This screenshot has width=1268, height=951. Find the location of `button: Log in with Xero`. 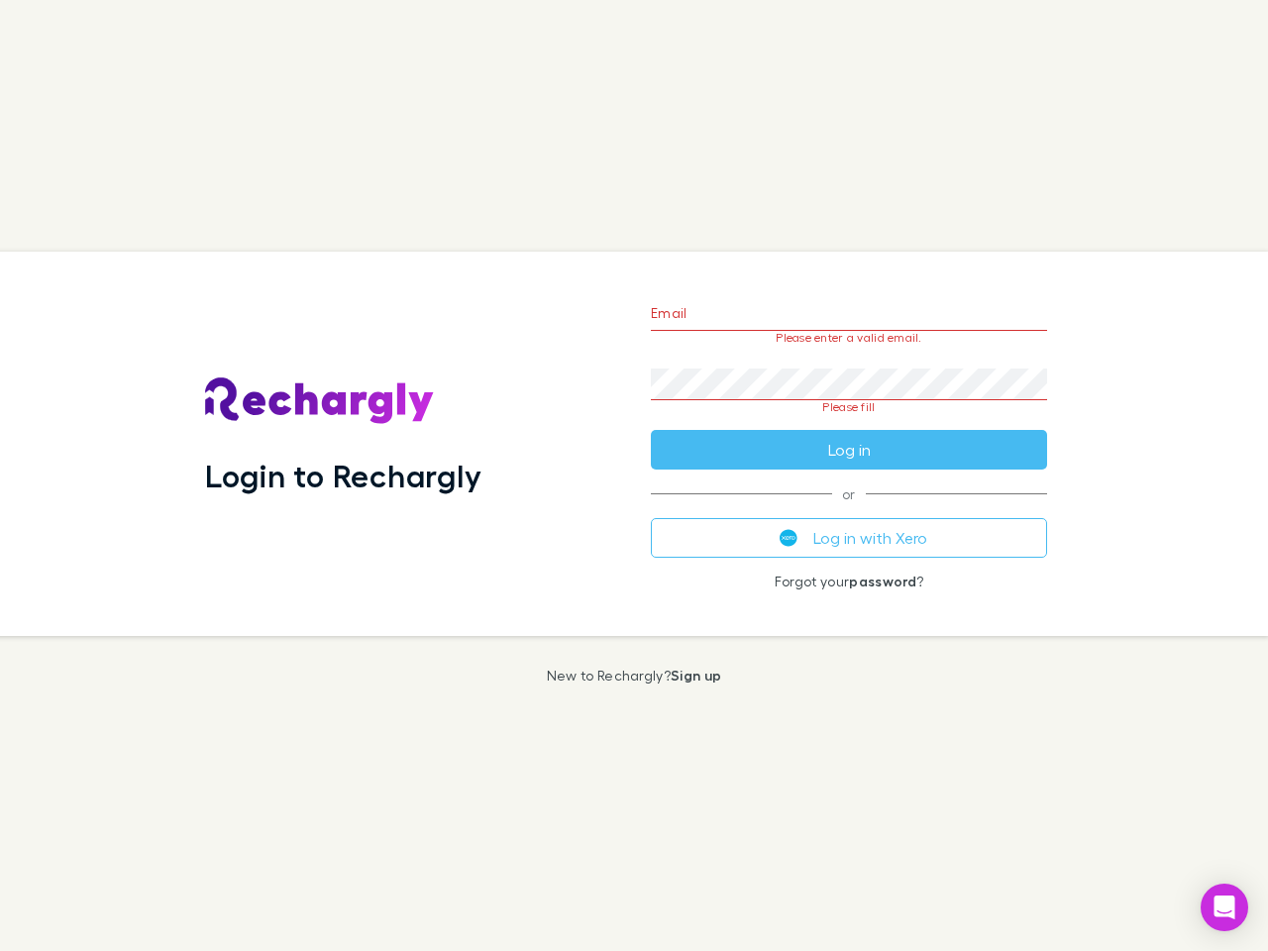

button: Log in with Xero is located at coordinates (849, 538).